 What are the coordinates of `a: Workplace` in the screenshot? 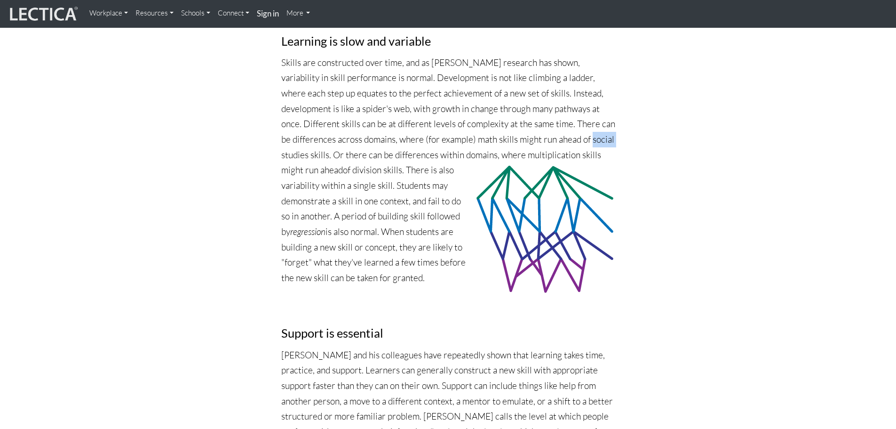 It's located at (109, 13).